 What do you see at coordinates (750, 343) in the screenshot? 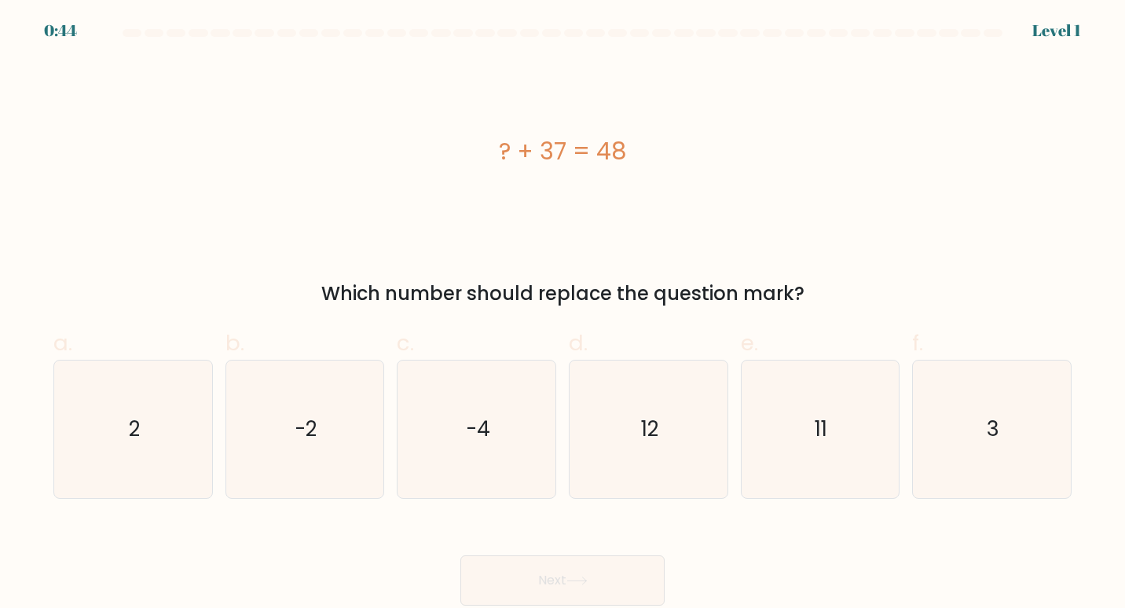
I see `span: e.` at bounding box center [750, 343].